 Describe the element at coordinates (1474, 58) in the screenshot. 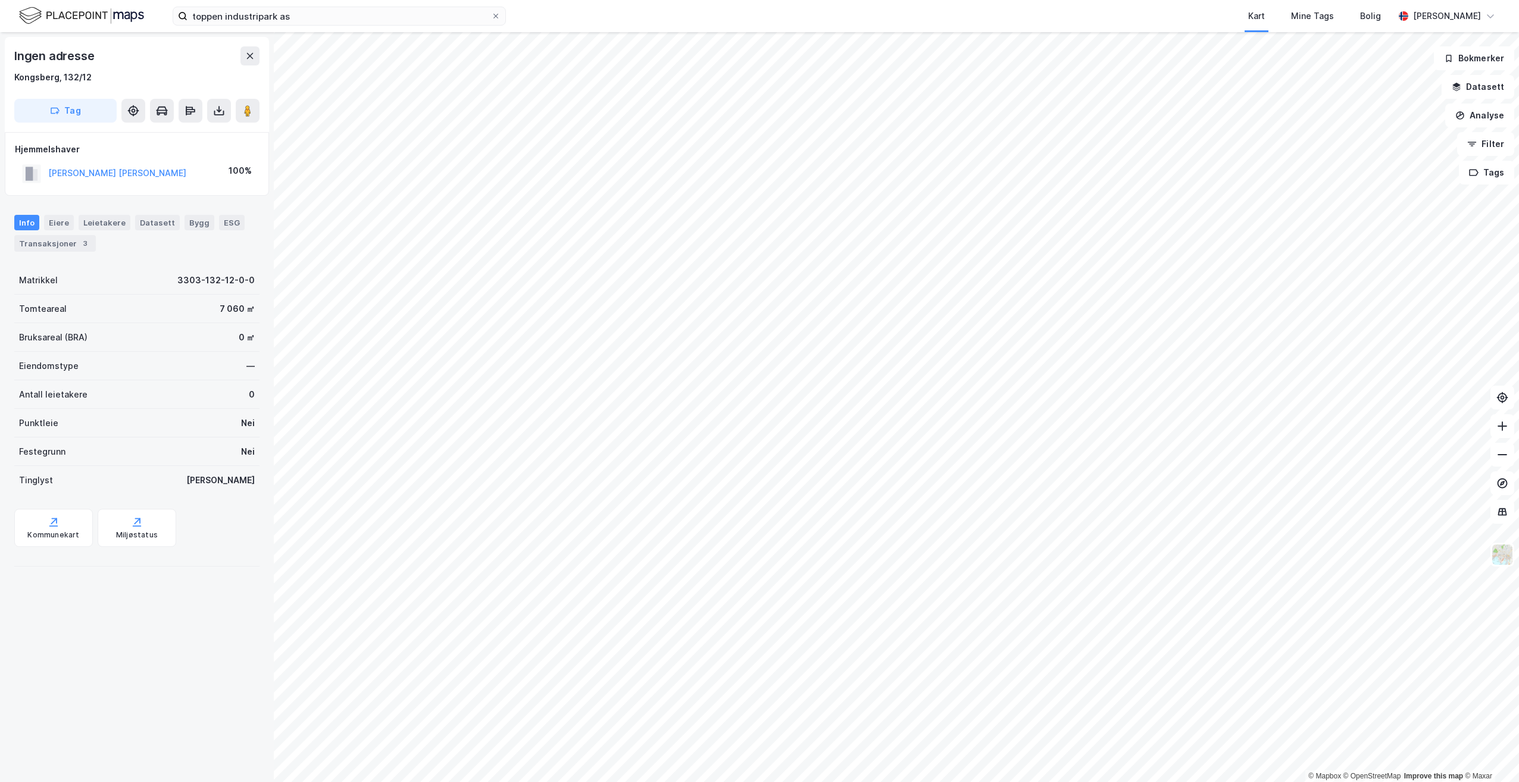

I see `button: Bokmerker` at that location.